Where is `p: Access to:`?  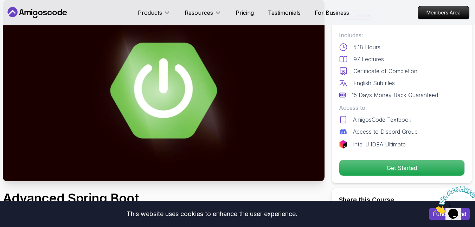
p: Access to: is located at coordinates (402, 108).